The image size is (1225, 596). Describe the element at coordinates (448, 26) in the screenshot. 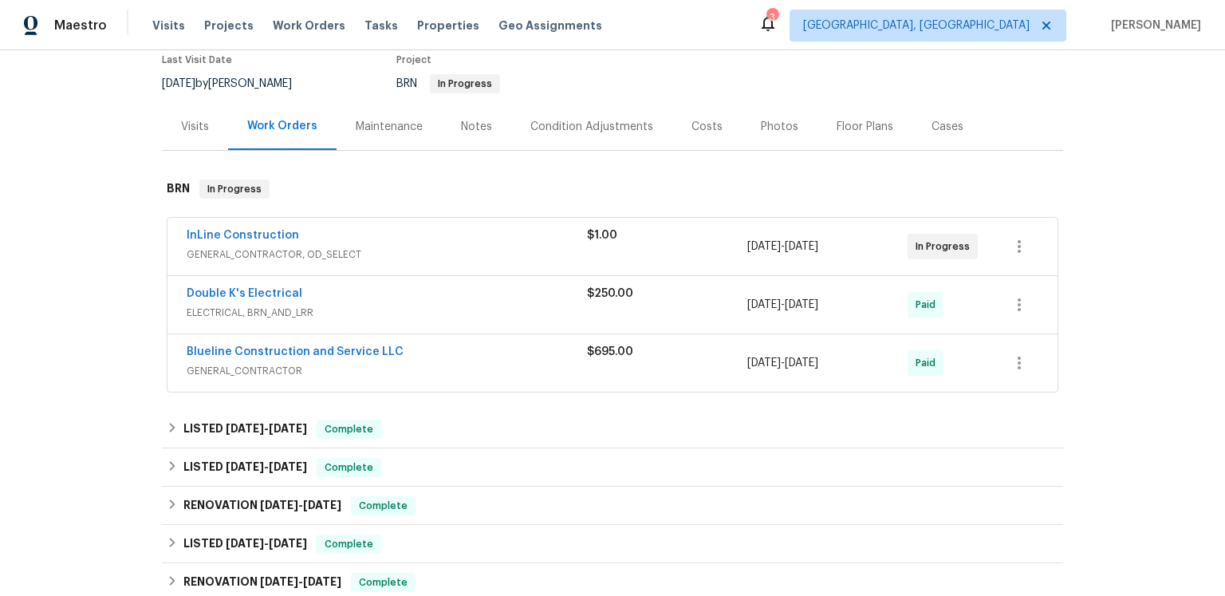

I see `span: Properties` at that location.